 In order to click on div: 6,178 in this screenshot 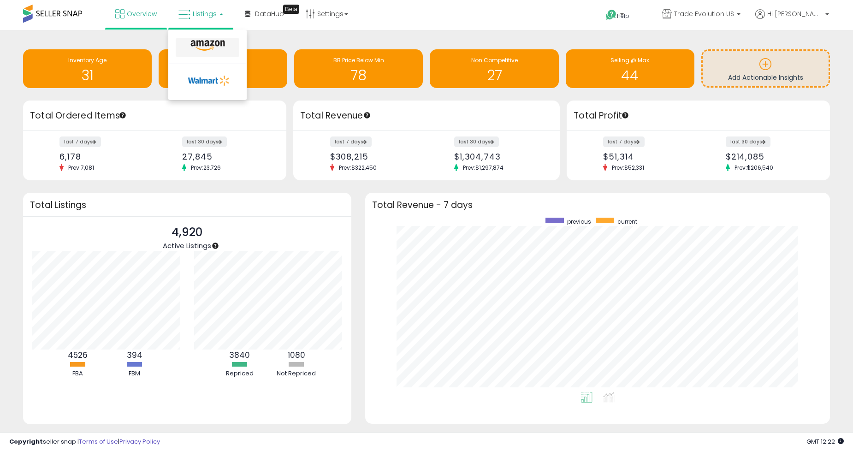, I will do `click(103, 156)`.